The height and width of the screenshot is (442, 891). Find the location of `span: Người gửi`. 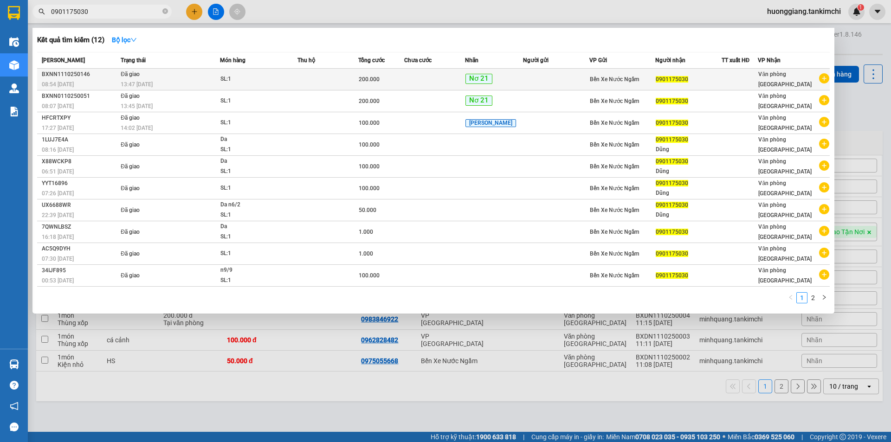

span: Người gửi is located at coordinates (536, 60).